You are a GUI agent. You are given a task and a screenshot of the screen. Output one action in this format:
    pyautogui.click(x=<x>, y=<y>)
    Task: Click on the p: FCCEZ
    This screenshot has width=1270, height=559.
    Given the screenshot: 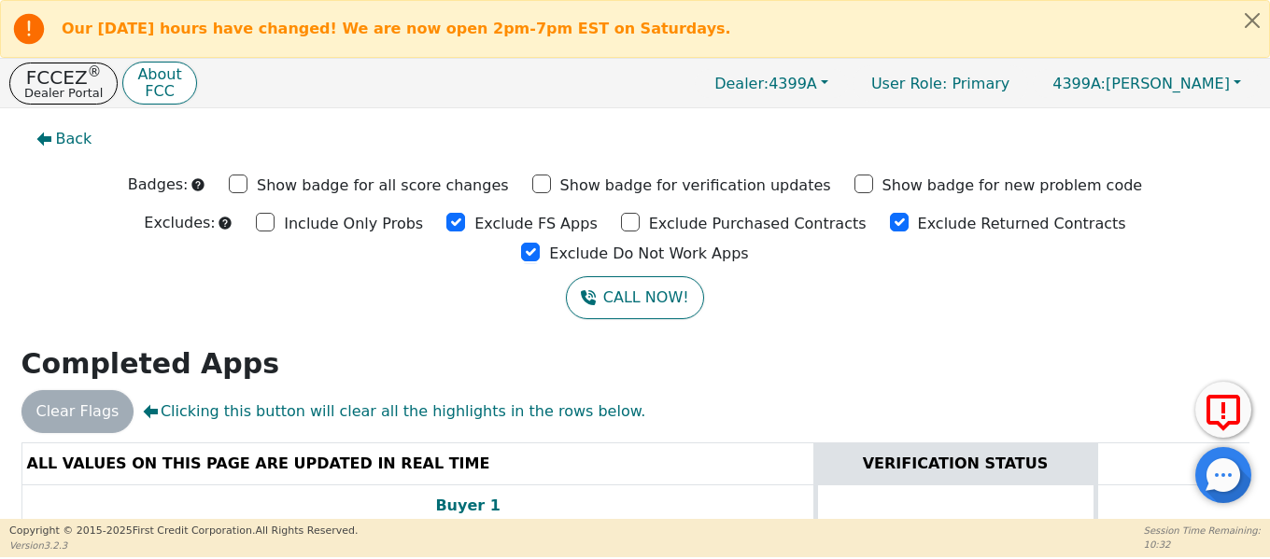 What is the action you would take?
    pyautogui.click(x=64, y=78)
    